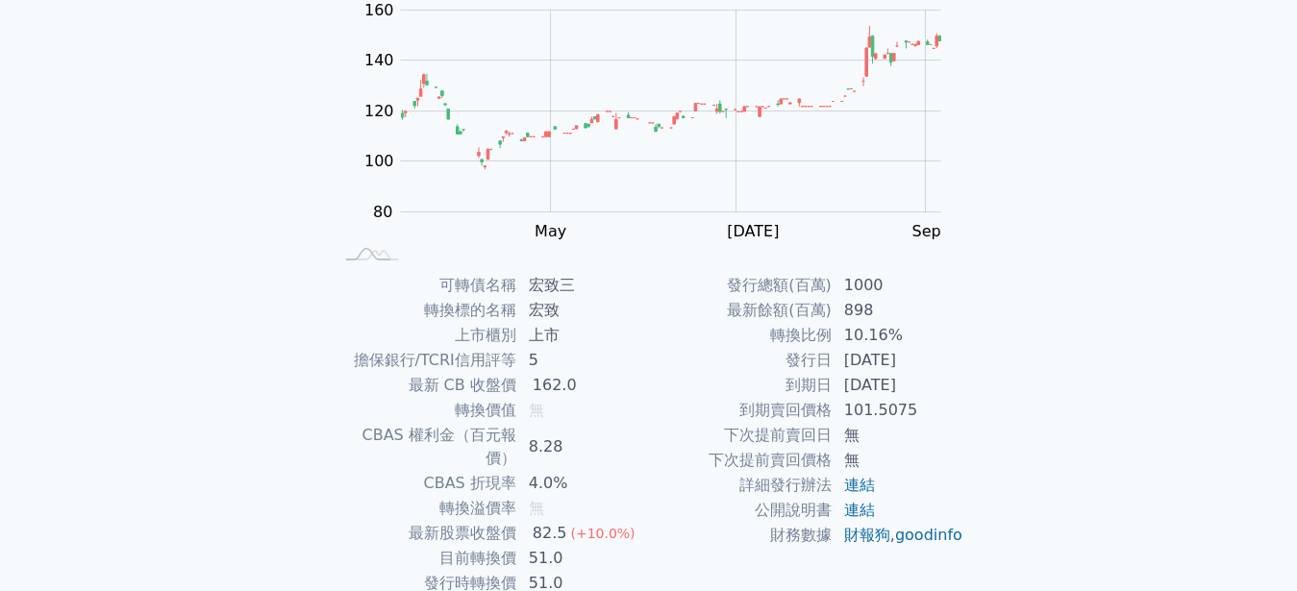 This screenshot has height=591, width=1297. Describe the element at coordinates (425, 336) in the screenshot. I see `td: 上市櫃別` at that location.